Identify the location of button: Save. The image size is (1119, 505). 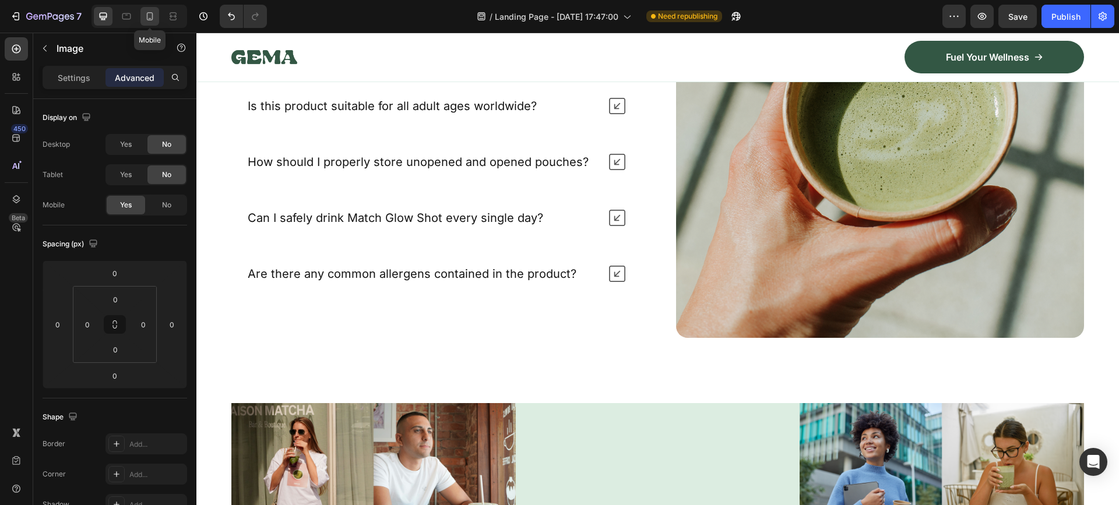
(1018, 16).